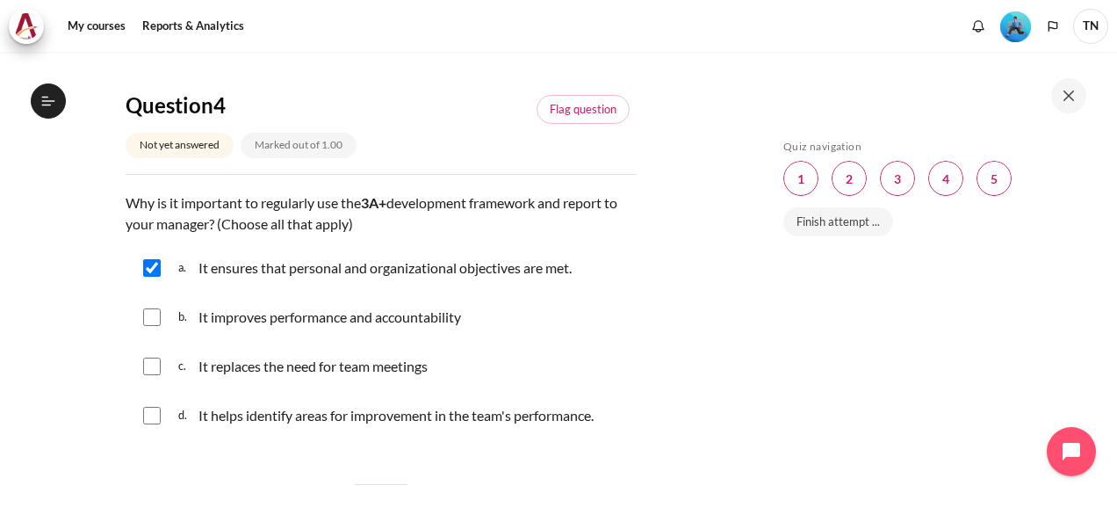  Describe the element at coordinates (329, 317) in the screenshot. I see `p: It improves performance and accountability` at that location.